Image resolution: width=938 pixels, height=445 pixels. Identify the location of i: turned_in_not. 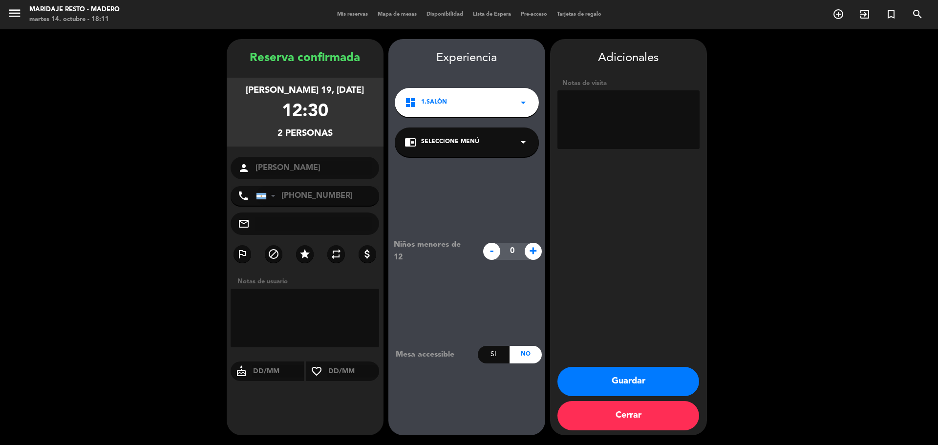
(891, 14).